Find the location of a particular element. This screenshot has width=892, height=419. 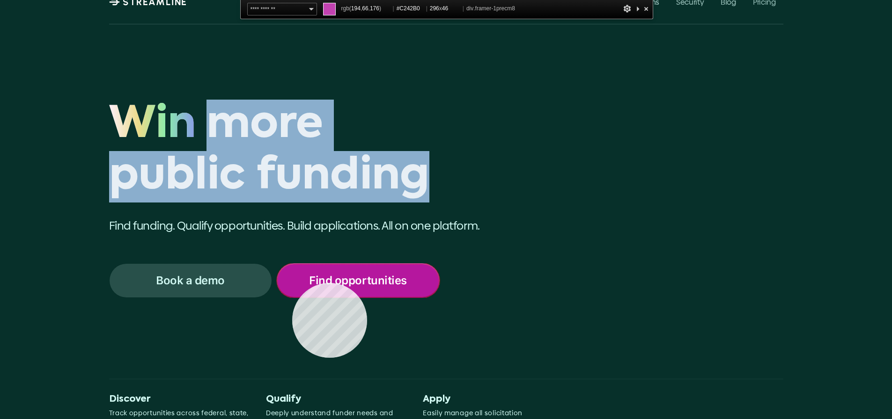

span: Win is located at coordinates (152, 125).